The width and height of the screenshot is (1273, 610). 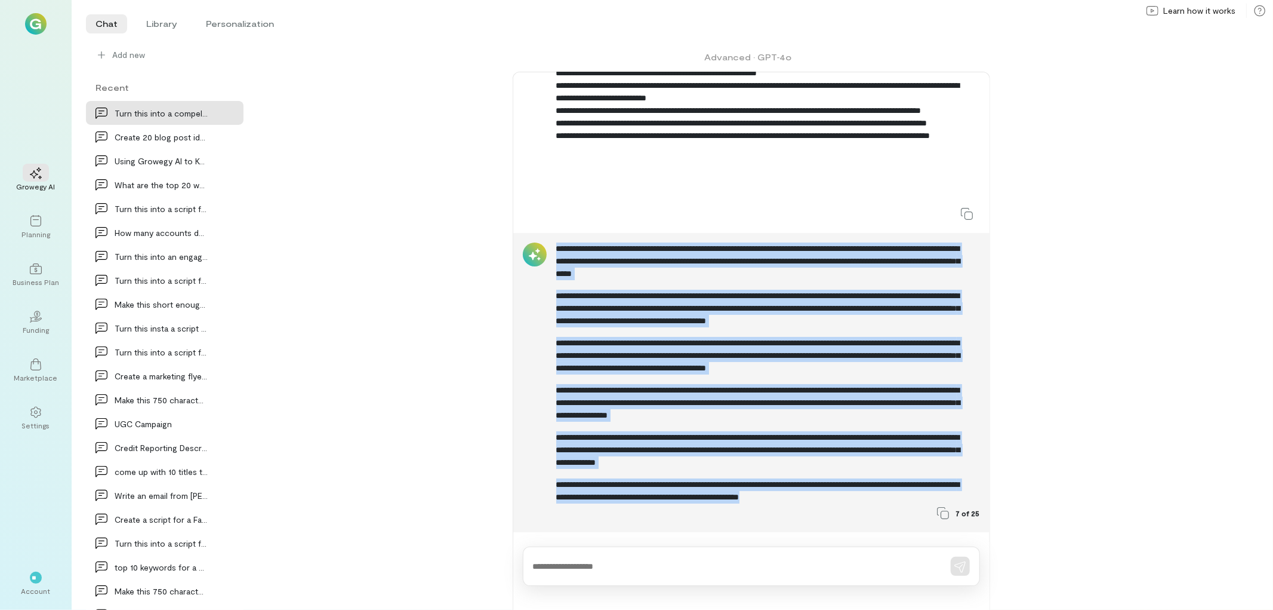 I want to click on div: Funding, so click(x=36, y=330).